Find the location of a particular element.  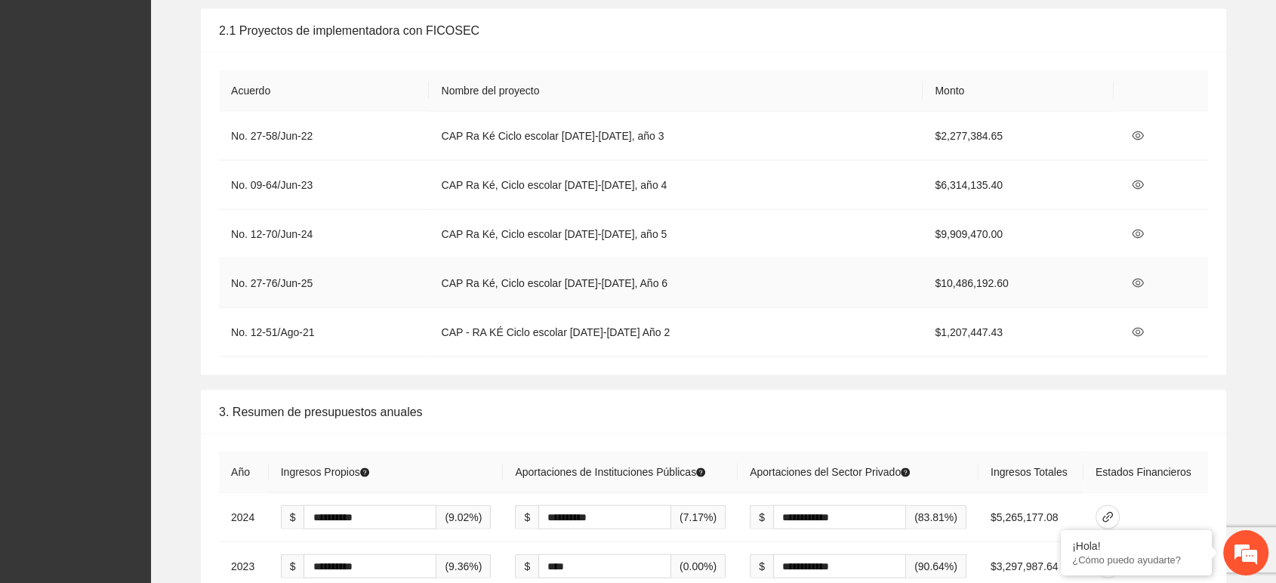

div: ¡Hola! is located at coordinates (1136, 546).